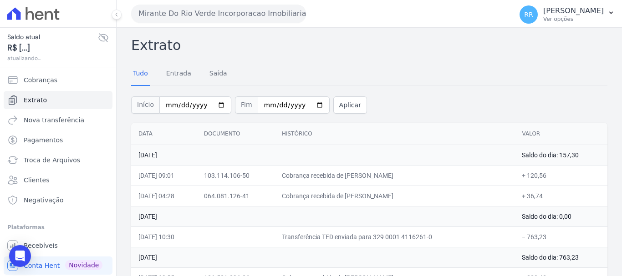 Image resolution: width=622 pixels, height=276 pixels. What do you see at coordinates (561, 216) in the screenshot?
I see `td: Saldo do dia: 0,00` at bounding box center [561, 216].